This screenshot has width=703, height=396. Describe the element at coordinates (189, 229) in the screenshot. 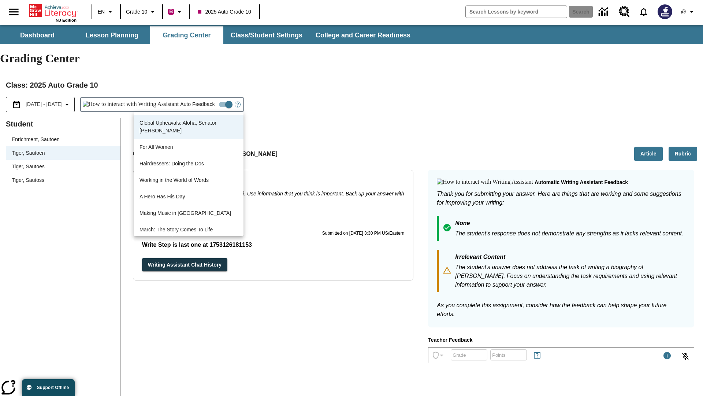

I see `p: March: The Story Comes To Life` at that location.